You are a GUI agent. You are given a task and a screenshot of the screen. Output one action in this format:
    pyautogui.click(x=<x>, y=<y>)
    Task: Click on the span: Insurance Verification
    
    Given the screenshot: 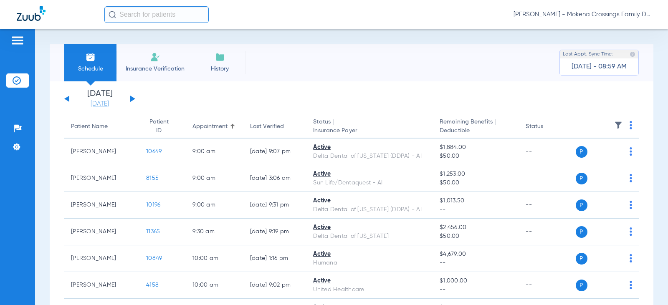 What is the action you would take?
    pyautogui.click(x=155, y=69)
    